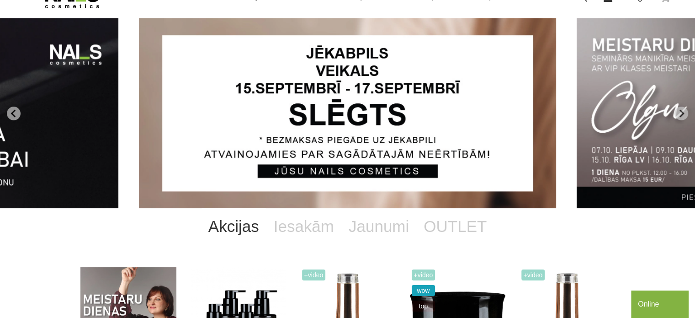  What do you see at coordinates (379, 226) in the screenshot?
I see `a: Jaunumi` at bounding box center [379, 226].